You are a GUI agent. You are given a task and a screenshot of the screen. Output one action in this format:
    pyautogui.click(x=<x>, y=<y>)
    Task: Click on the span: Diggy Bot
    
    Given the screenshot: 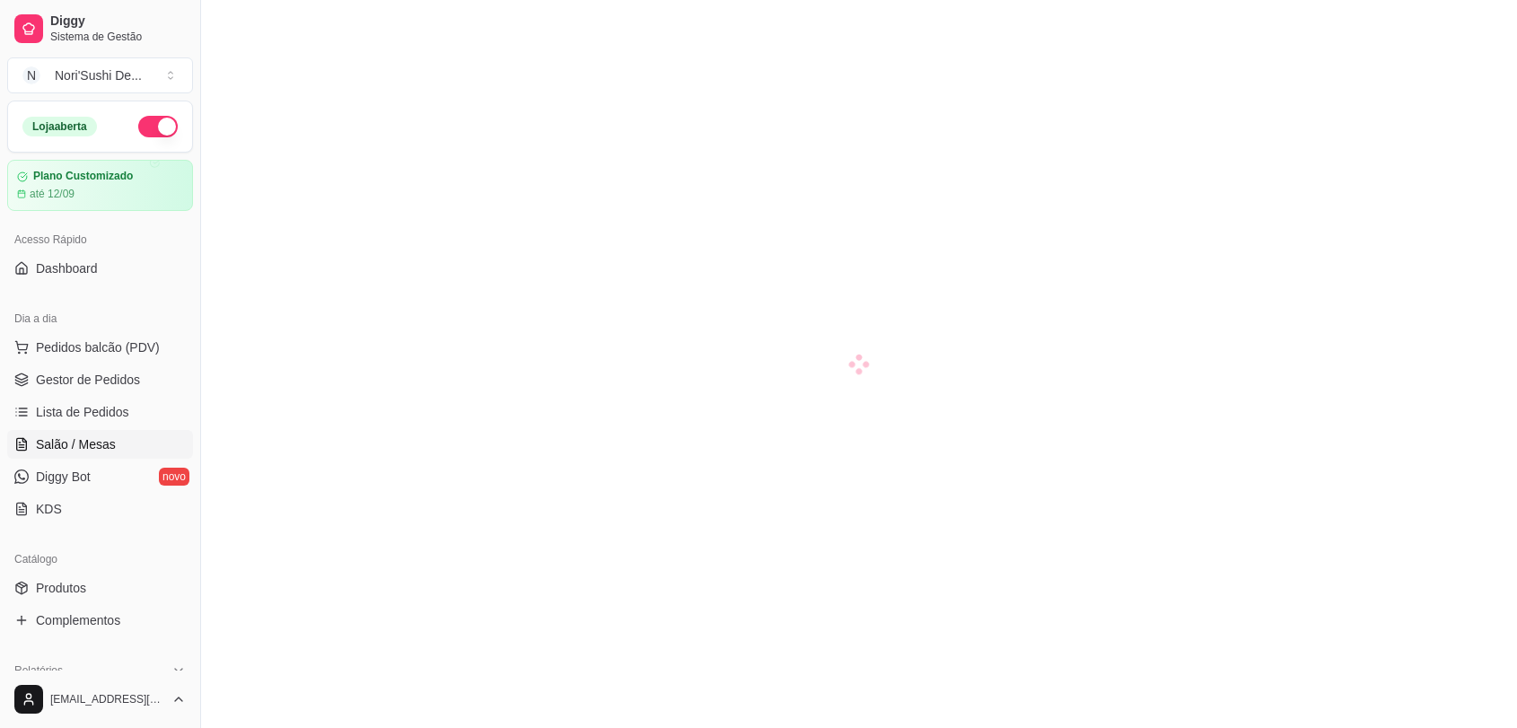 What is the action you would take?
    pyautogui.click(x=63, y=477)
    